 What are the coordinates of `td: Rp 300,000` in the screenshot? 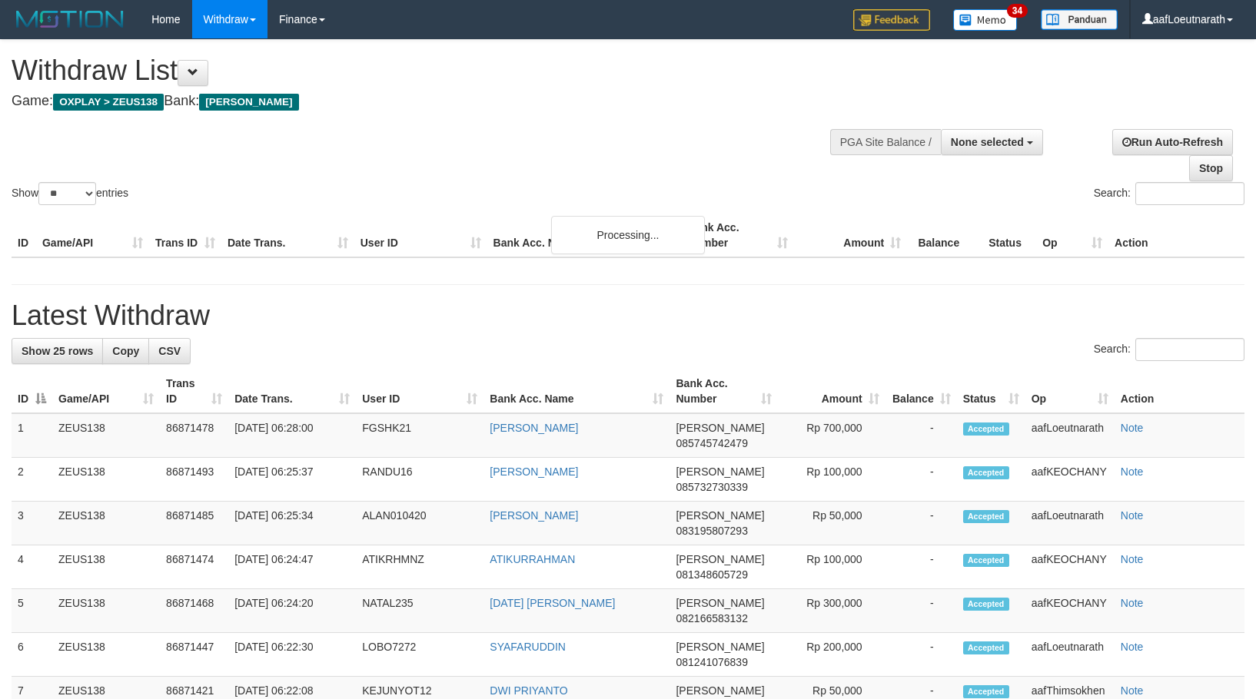 It's located at (832, 611).